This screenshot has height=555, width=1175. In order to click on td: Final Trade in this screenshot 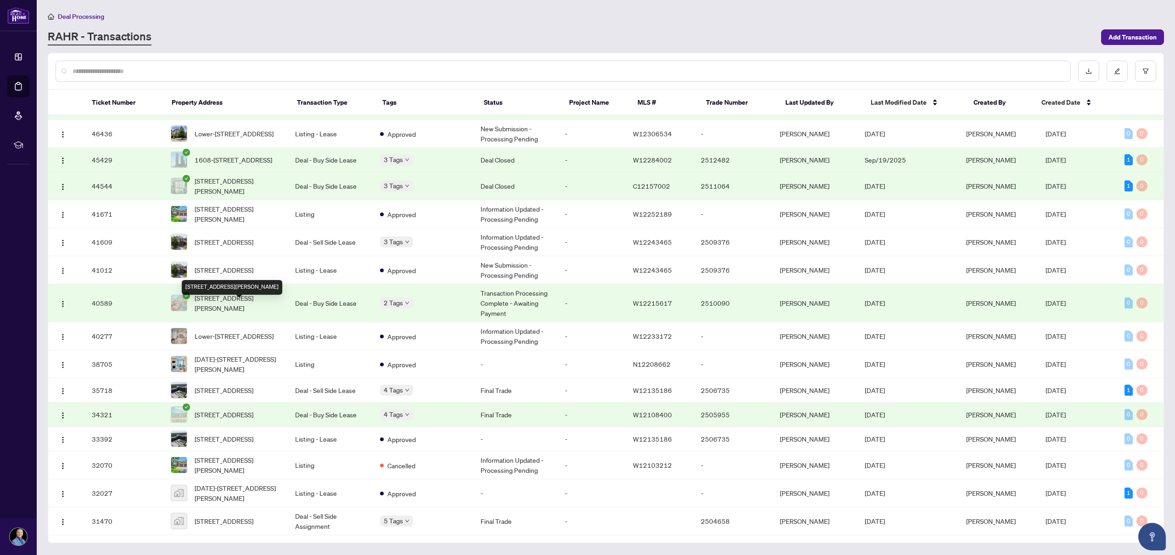, I will do `click(515, 521)`.